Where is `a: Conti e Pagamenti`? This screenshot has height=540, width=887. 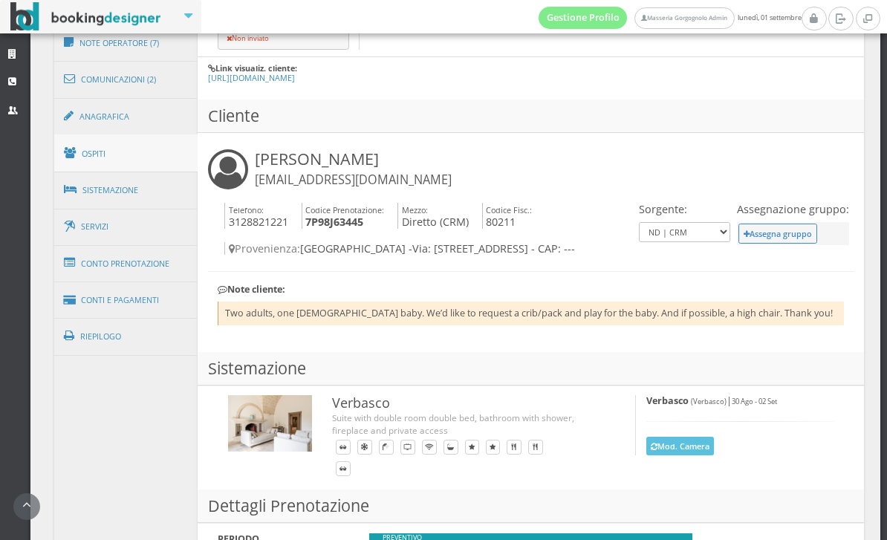
a: Conti e Pagamenti is located at coordinates (126, 300).